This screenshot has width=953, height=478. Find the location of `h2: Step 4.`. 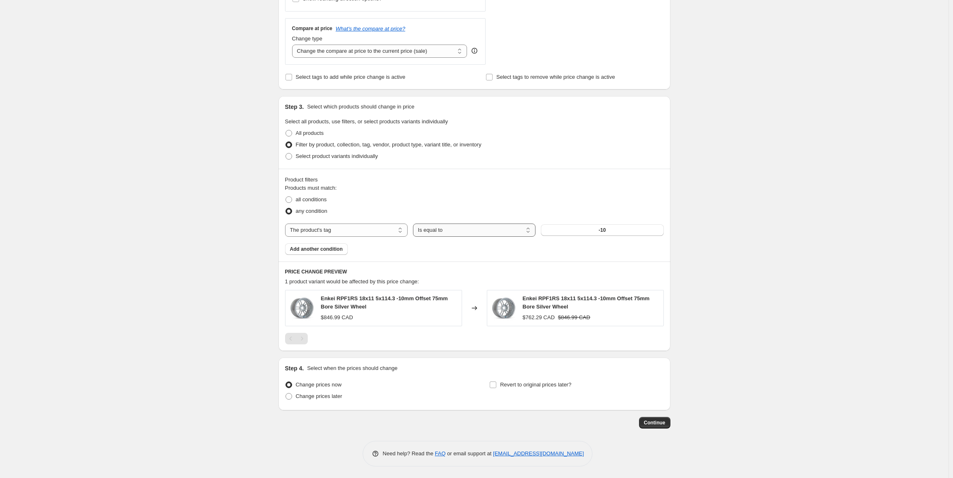

h2: Step 4. is located at coordinates (295, 369).